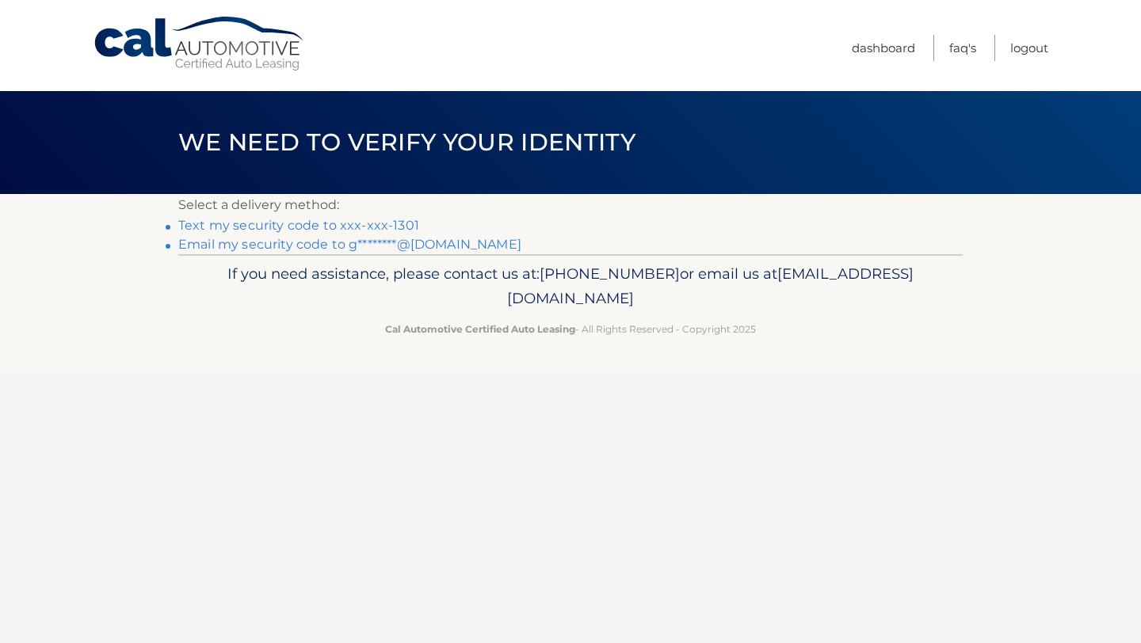 The image size is (1141, 643). What do you see at coordinates (570, 287) in the screenshot?
I see `p: If you need assistance, please contact us at: or email us at` at bounding box center [570, 287].